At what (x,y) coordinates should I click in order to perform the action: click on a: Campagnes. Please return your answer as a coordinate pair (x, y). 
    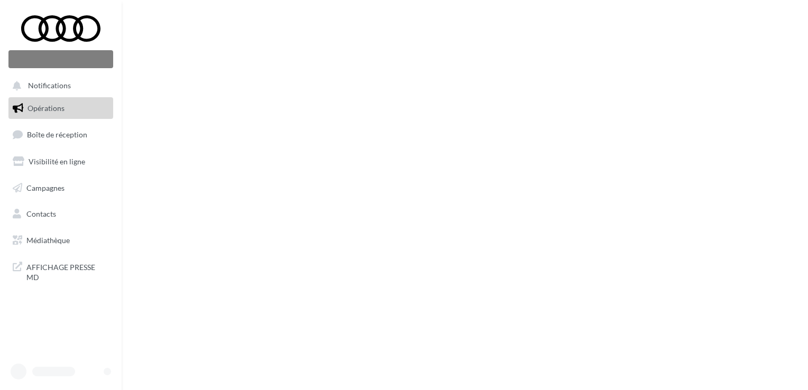
    Looking at the image, I should click on (61, 188).